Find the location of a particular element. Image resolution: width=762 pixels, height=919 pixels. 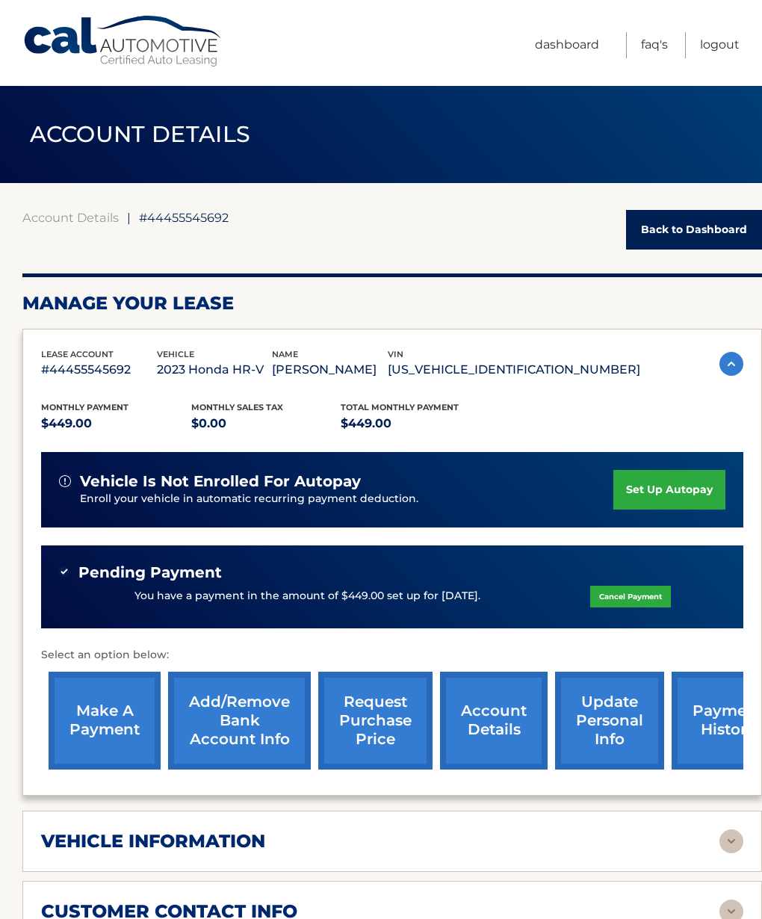

a: Add/Remove bank account info is located at coordinates (239, 720).